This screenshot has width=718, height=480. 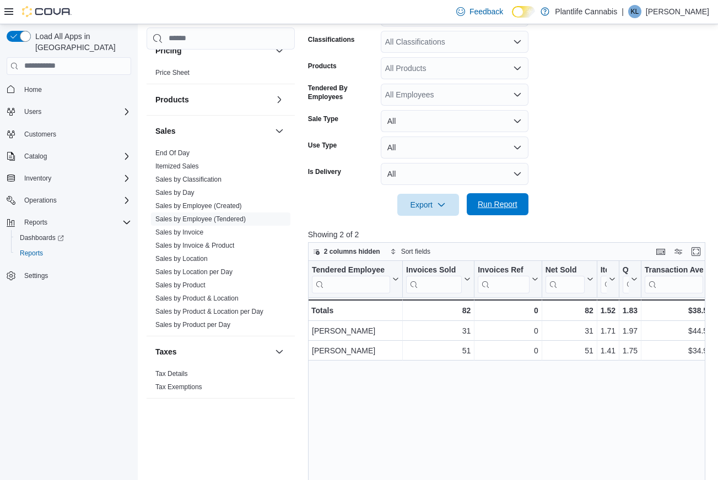 What do you see at coordinates (69, 156) in the screenshot?
I see `button: Catalog` at bounding box center [69, 156].